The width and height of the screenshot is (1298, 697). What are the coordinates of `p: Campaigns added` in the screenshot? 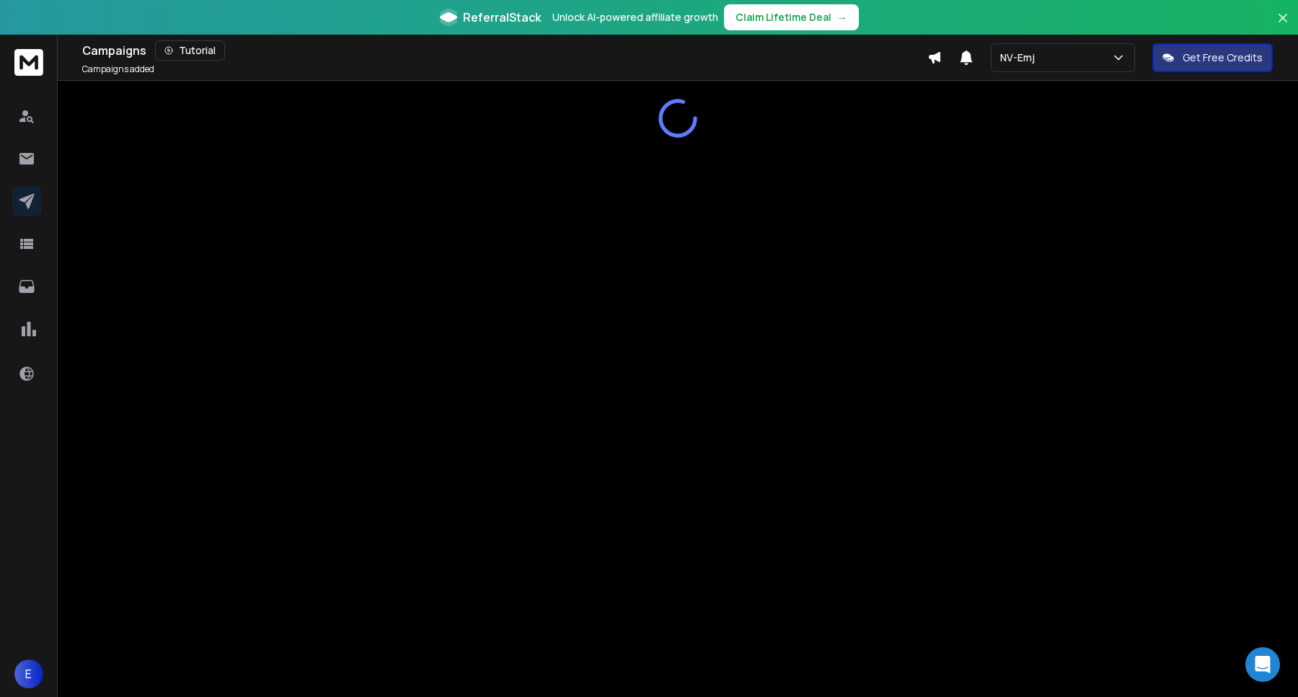 It's located at (118, 69).